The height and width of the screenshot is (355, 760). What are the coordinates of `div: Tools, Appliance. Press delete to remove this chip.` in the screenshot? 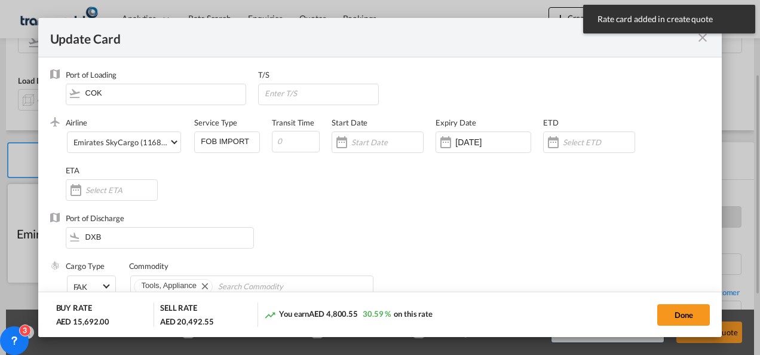 It's located at (170, 286).